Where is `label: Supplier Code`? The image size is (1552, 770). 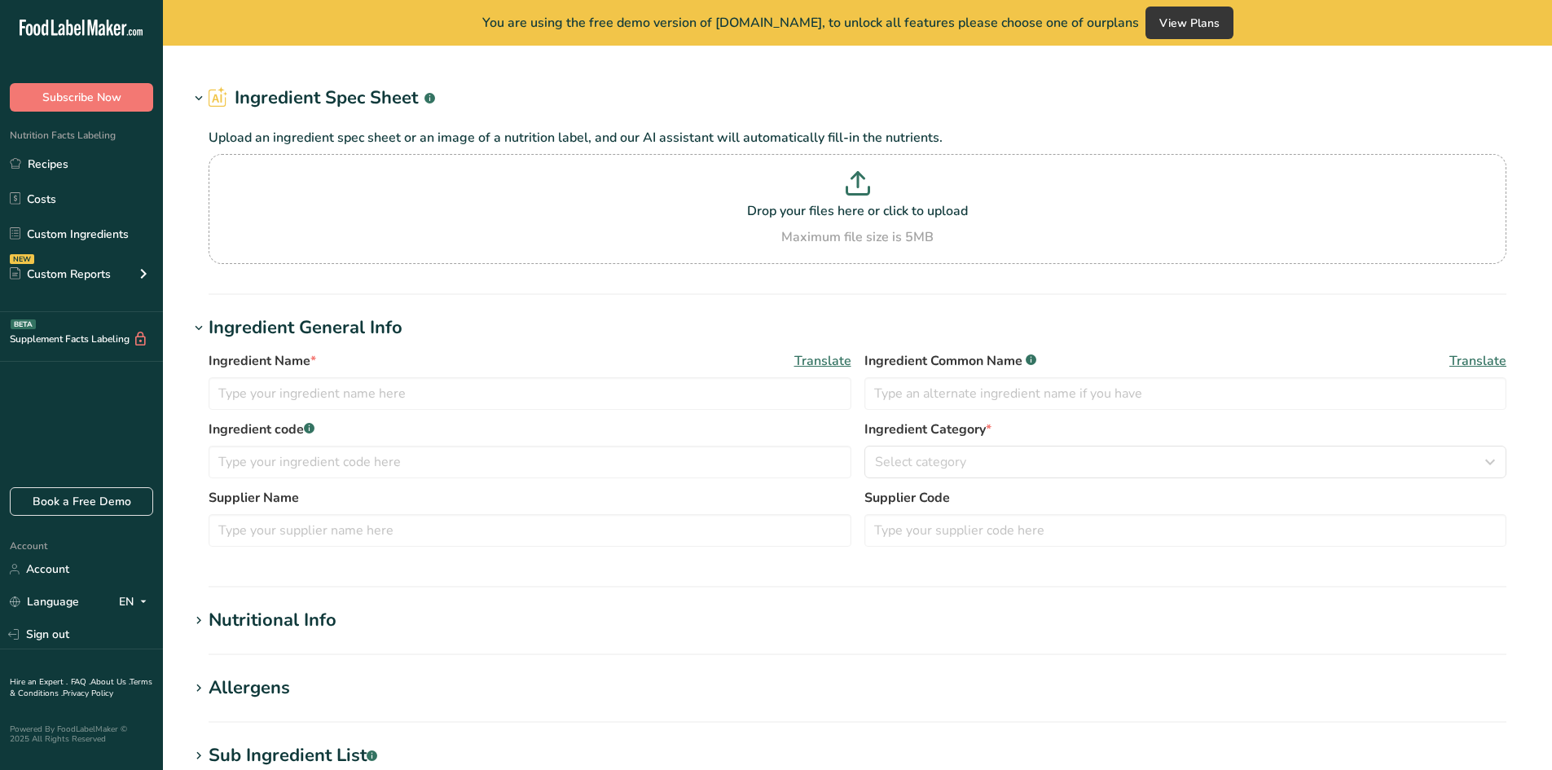
label: Supplier Code is located at coordinates (1186, 498).